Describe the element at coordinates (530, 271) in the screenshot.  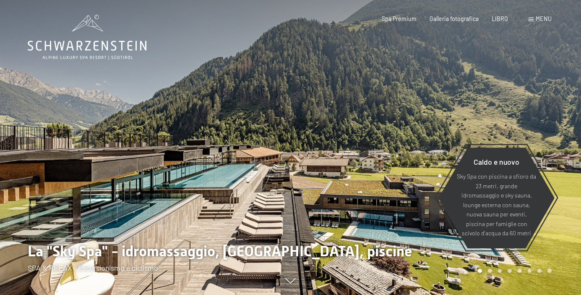
I see `div: Pagina 6 della giostra` at that location.